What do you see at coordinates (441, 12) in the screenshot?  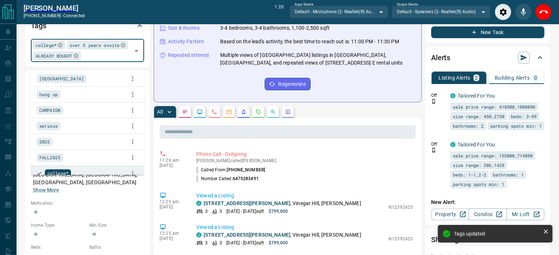 I see `div: Default - Speakers (2- Realtek(R) Audio)` at bounding box center [441, 12].